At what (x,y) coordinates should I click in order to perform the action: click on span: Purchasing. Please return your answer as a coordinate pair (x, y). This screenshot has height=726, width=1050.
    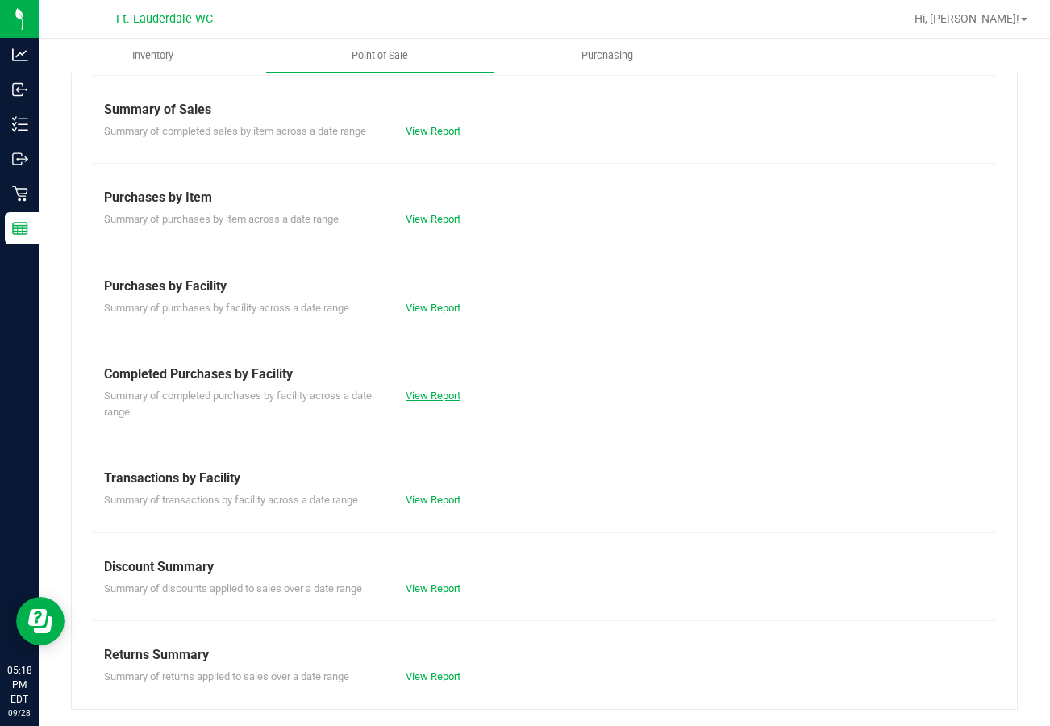
    Looking at the image, I should click on (607, 56).